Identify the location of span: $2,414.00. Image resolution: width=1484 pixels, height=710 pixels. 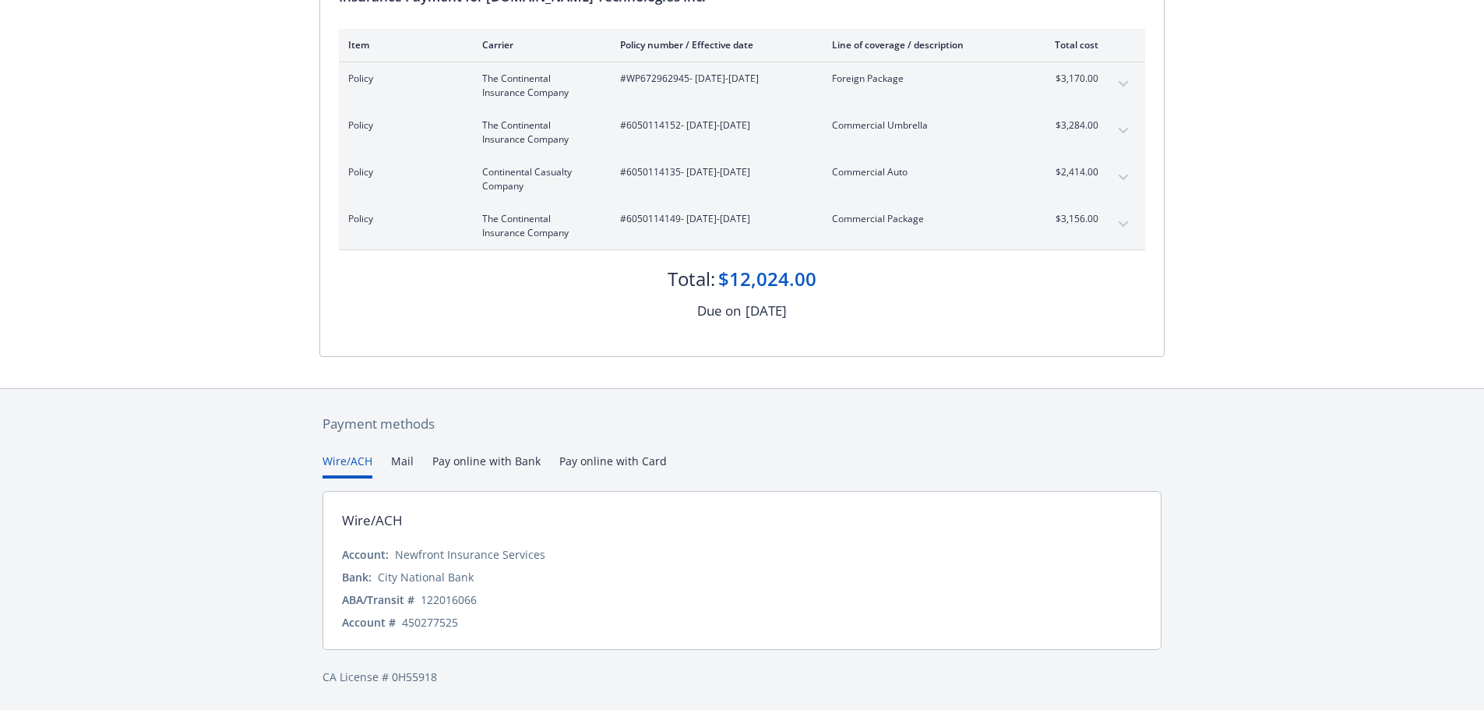
(1069, 172).